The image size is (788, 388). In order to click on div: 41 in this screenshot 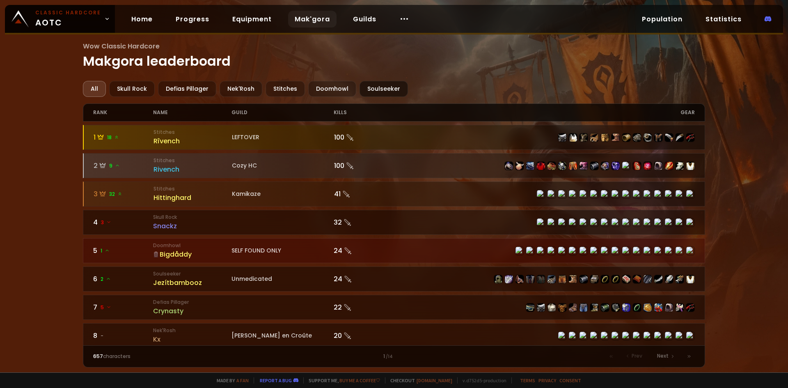, I will do `click(364, 194)`.